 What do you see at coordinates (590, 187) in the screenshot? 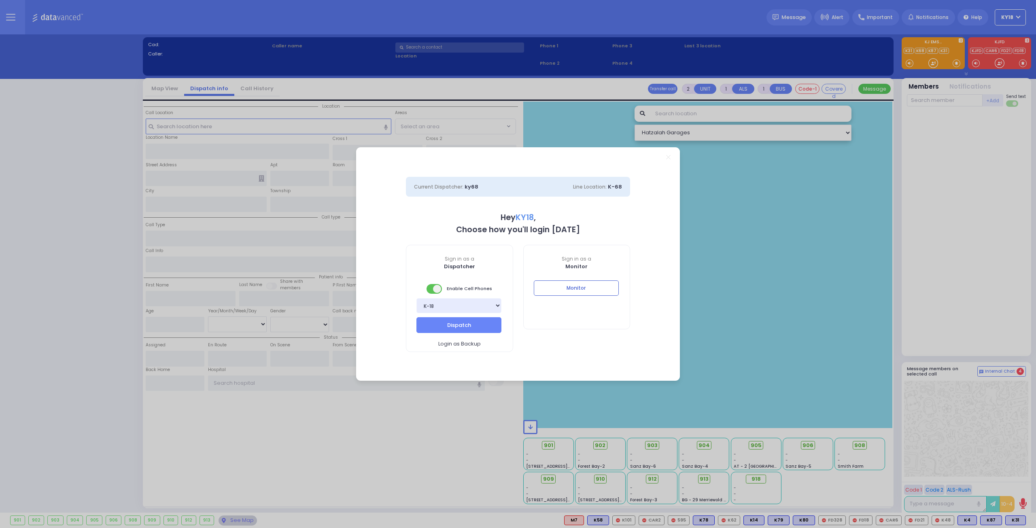
I see `span: Line Location:` at bounding box center [590, 187].